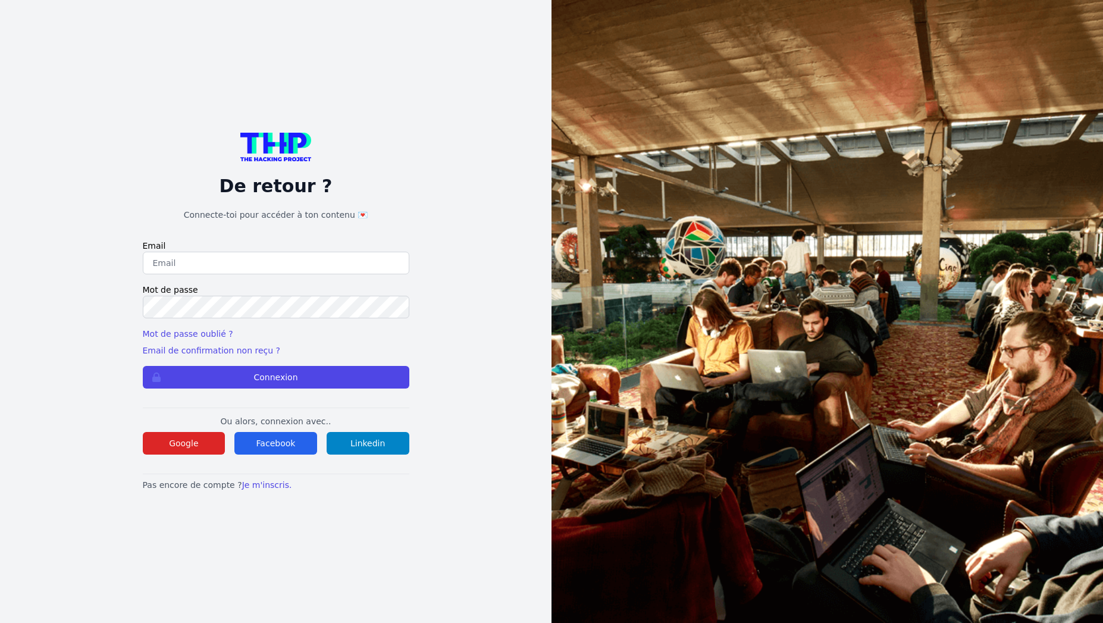 The width and height of the screenshot is (1103, 623). What do you see at coordinates (276, 290) in the screenshot?
I see `label: Mot de passe` at bounding box center [276, 290].